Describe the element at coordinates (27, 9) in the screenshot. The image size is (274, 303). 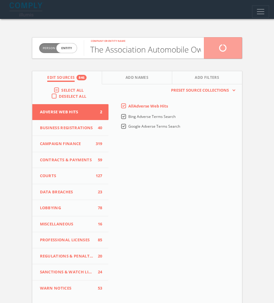
I see `img: illumis` at that location.